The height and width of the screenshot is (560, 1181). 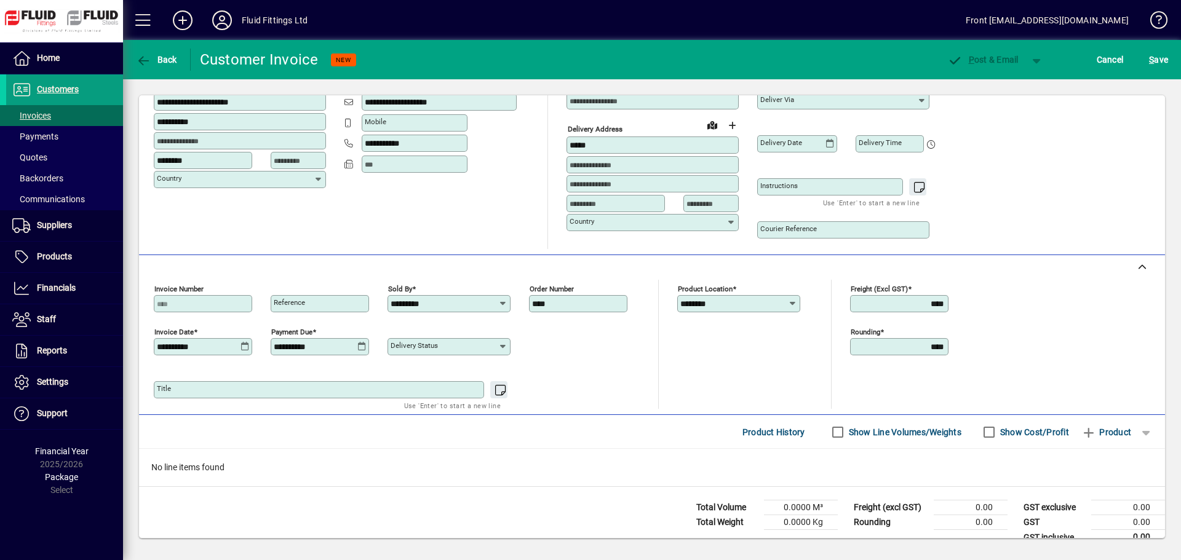 I want to click on mat-label: Invoice number, so click(x=179, y=289).